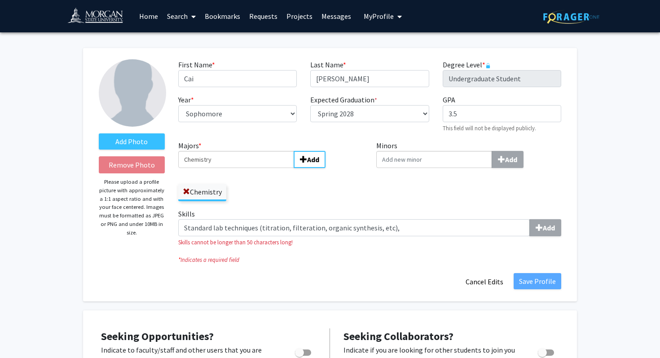  I want to click on label: Majors, so click(271, 154).